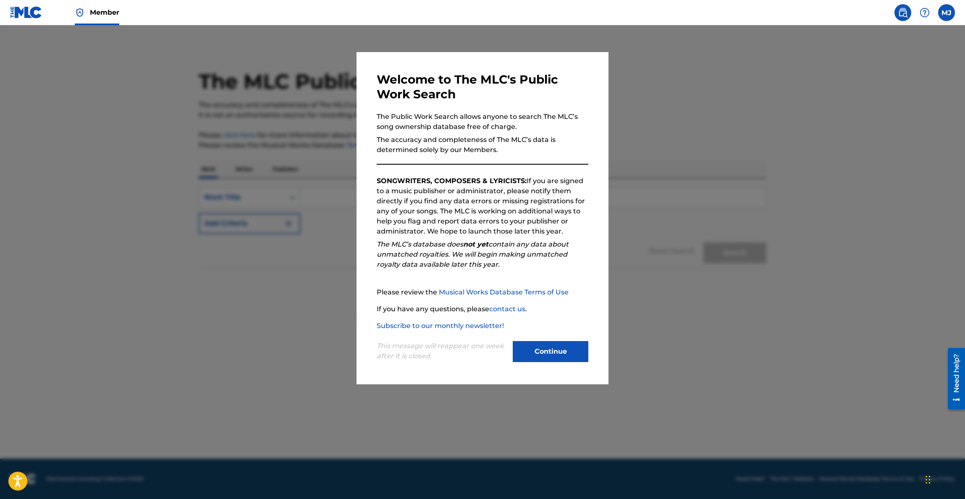  I want to click on div: Help, so click(925, 13).